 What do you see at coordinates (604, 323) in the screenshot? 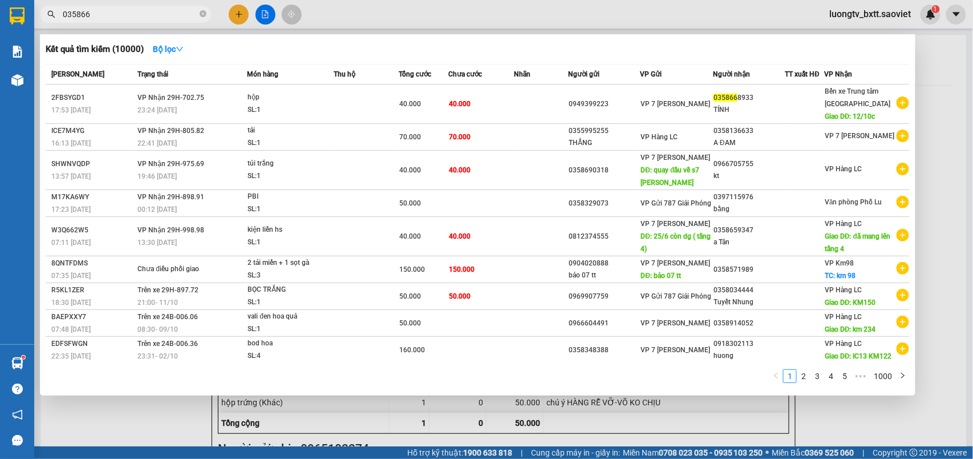
I see `div: 0966604491` at bounding box center [604, 323].